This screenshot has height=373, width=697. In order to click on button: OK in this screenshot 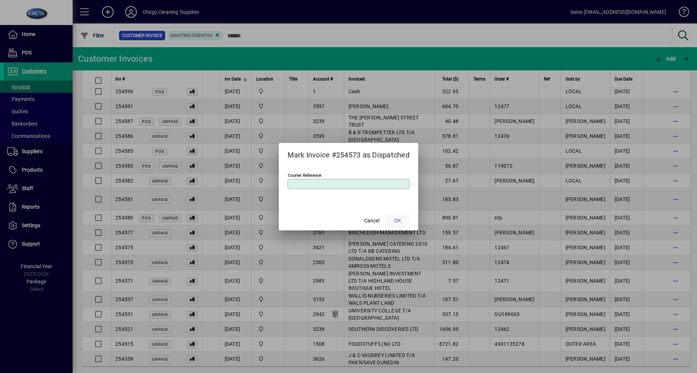, I will do `click(398, 221)`.